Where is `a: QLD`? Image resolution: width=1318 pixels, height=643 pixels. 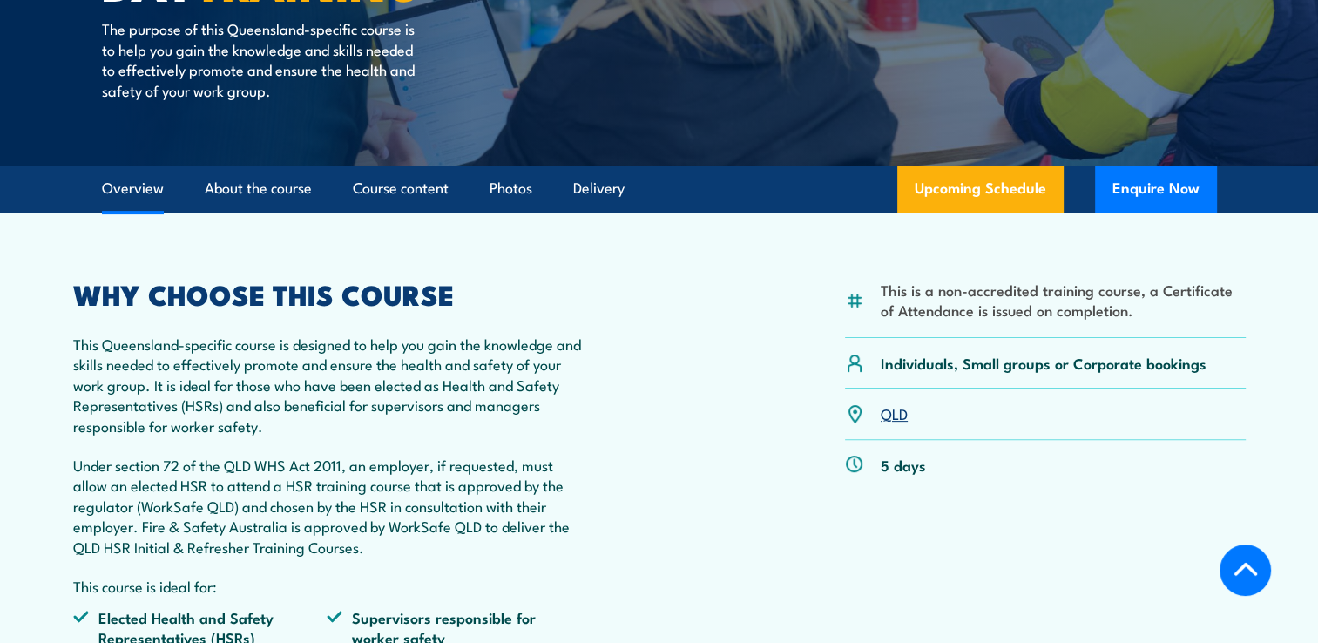
a: QLD is located at coordinates (894, 413).